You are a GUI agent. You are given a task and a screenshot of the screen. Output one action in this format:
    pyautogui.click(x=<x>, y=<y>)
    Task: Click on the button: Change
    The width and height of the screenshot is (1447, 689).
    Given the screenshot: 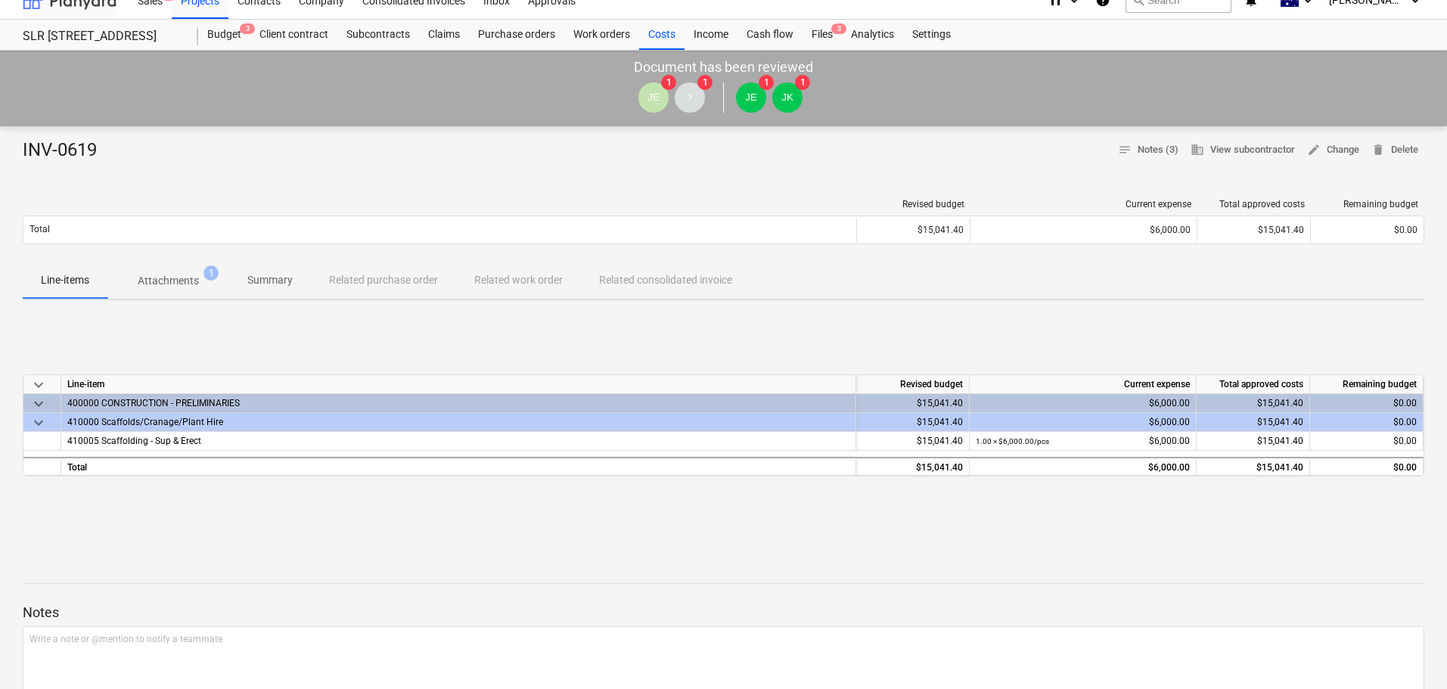 What is the action you would take?
    pyautogui.click(x=1333, y=150)
    